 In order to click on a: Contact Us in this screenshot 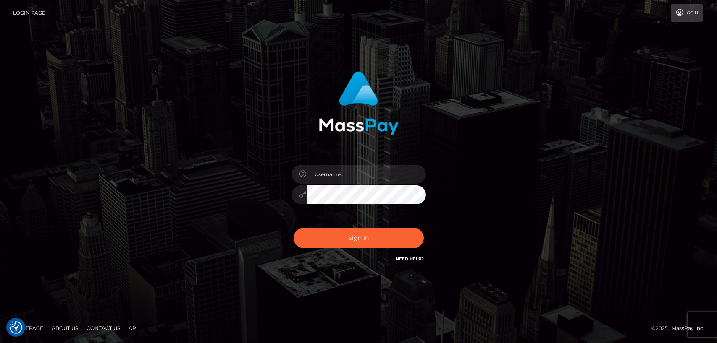, I will do `click(103, 328)`.